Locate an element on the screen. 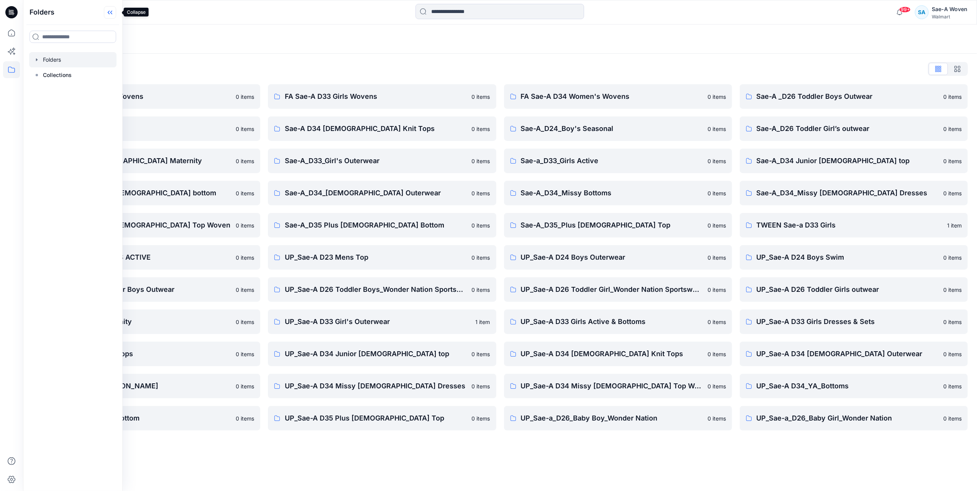 This screenshot has width=977, height=491. a: UP_Sae-A D33 Girl's Outerwear1 item is located at coordinates (382, 322).